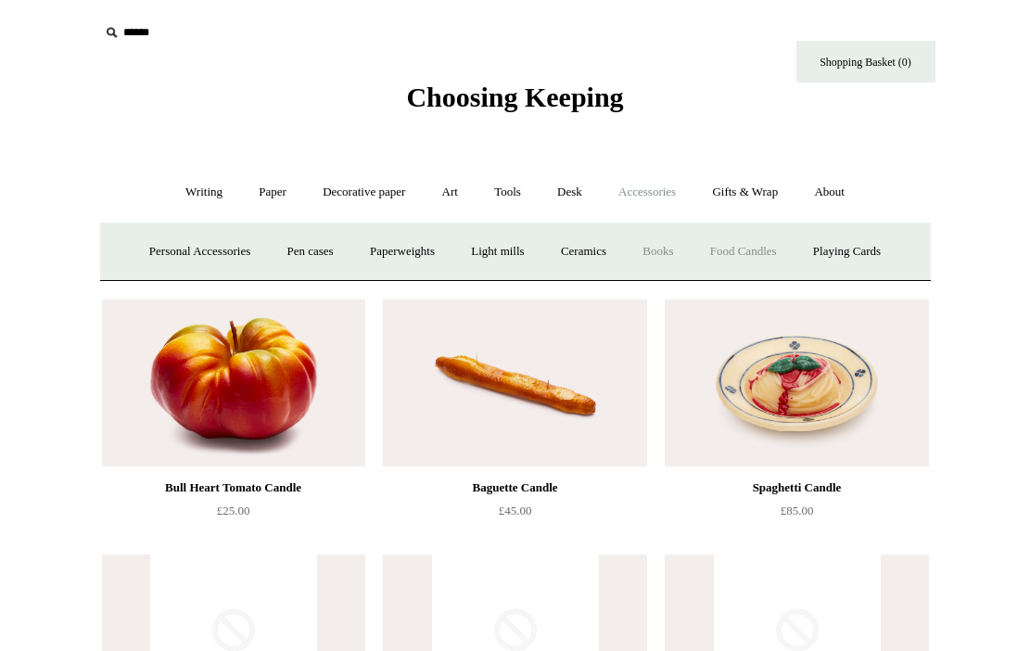  Describe the element at coordinates (796, 514) in the screenshot. I see `a: Spaghetti Candle £85.00` at that location.